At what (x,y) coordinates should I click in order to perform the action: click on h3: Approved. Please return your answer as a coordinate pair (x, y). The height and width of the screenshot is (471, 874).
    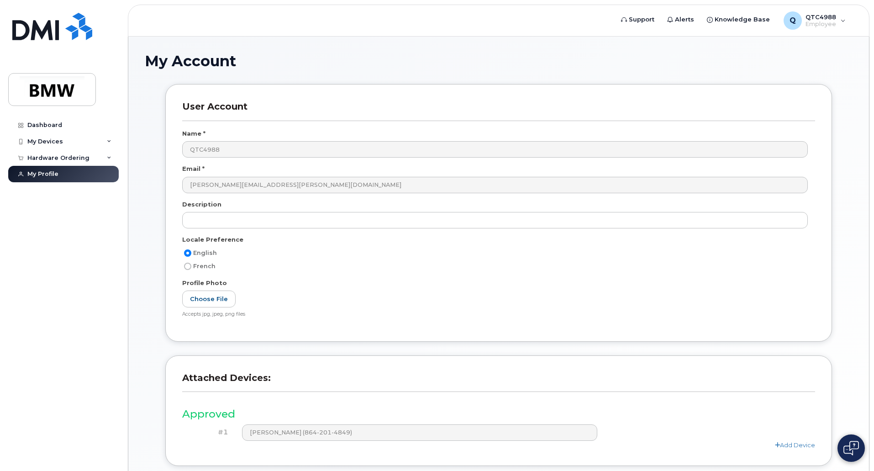
    Looking at the image, I should click on (498, 413).